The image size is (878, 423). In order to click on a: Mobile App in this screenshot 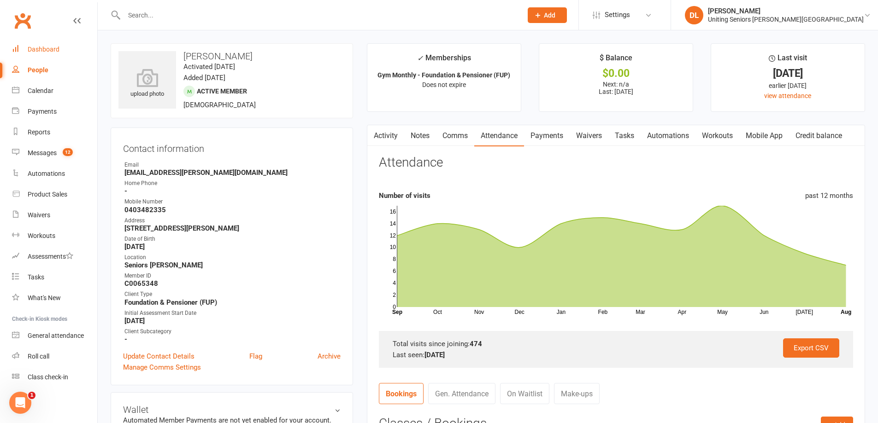, I will do `click(764, 136)`.